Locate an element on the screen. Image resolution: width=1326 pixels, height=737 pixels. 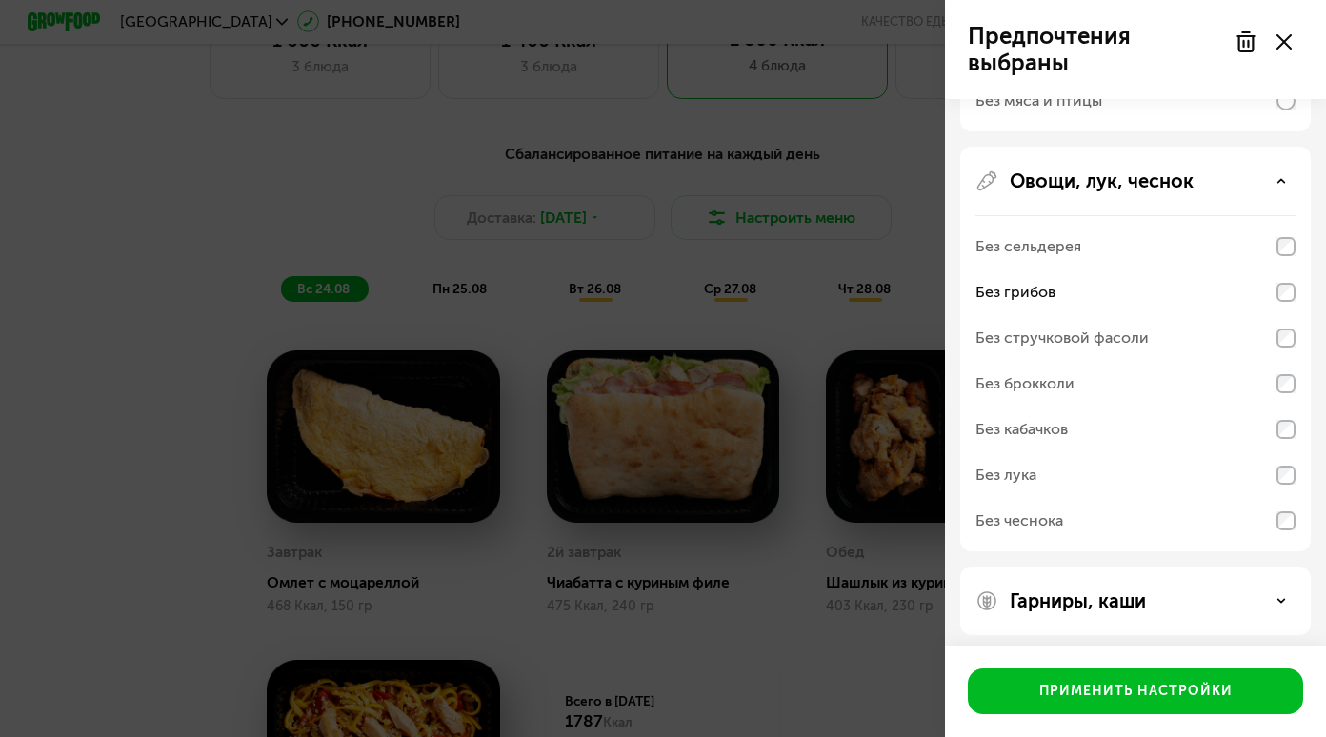
div: Применить настройки is located at coordinates (1135, 691).